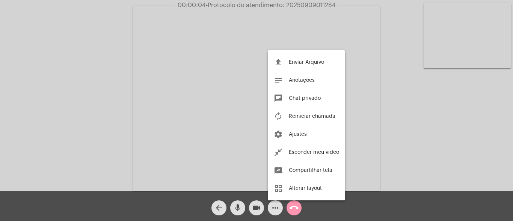 The width and height of the screenshot is (513, 221). Describe the element at coordinates (301, 80) in the screenshot. I see `span: Anotações` at that location.